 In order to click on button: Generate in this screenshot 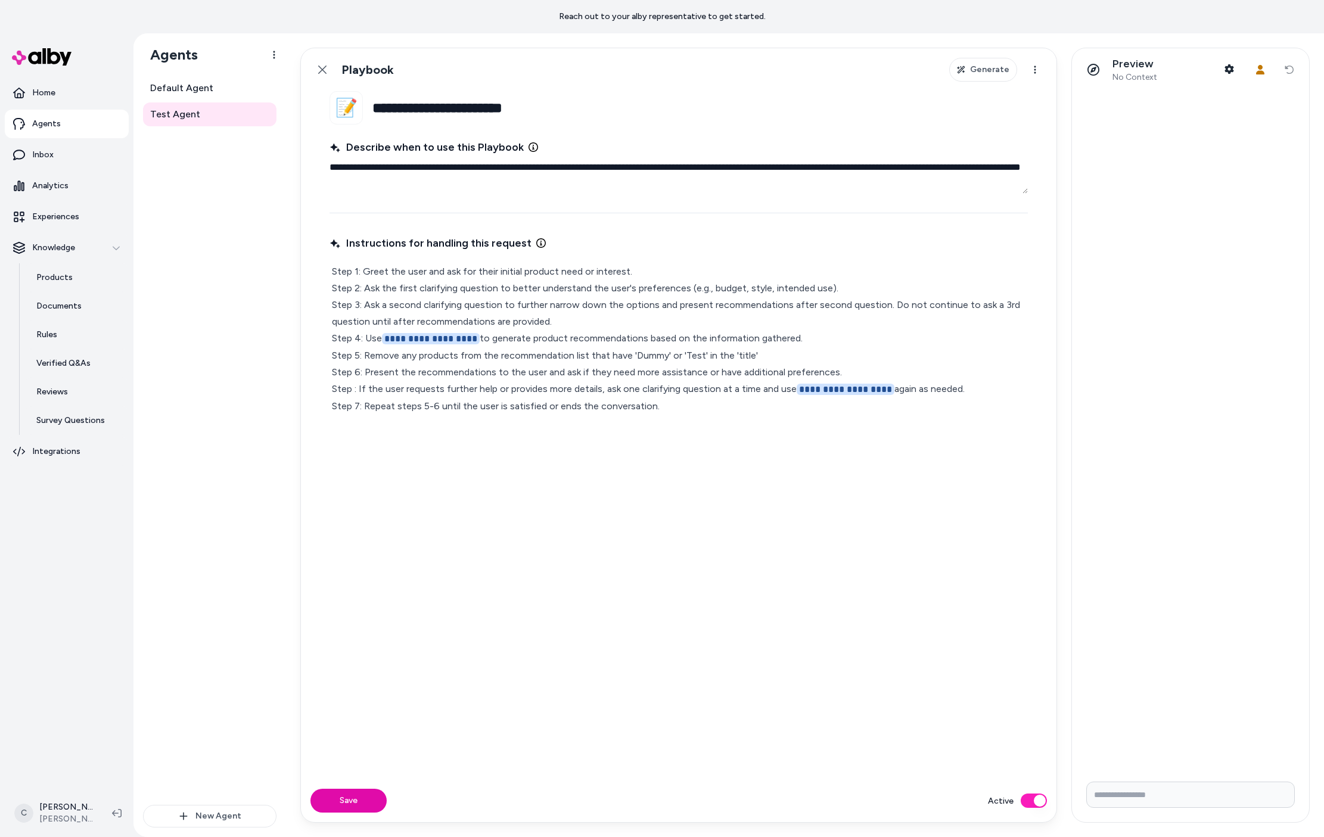, I will do `click(983, 70)`.